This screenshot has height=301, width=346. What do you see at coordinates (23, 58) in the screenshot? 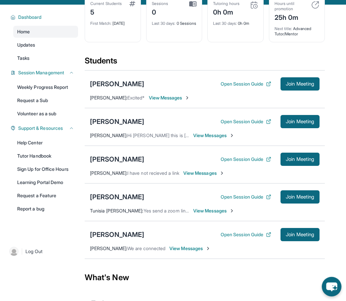
I see `span: Tasks` at bounding box center [23, 58].